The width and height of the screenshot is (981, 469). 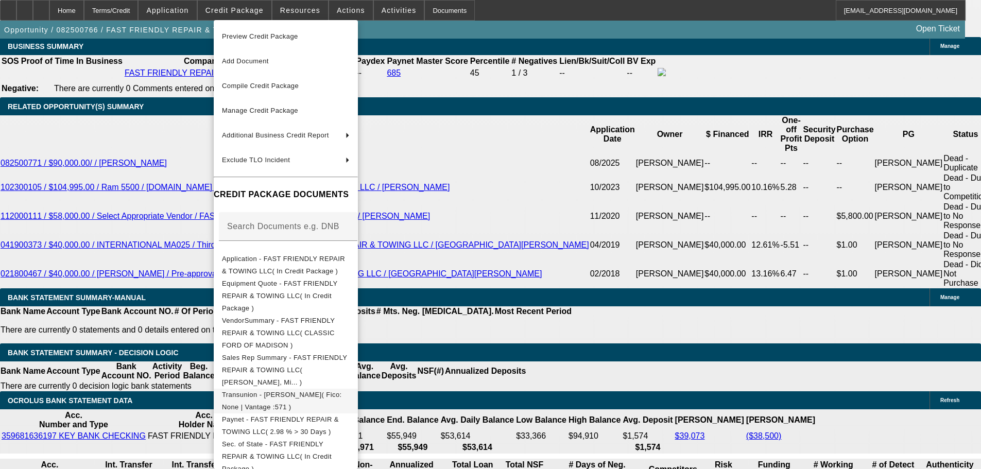 What do you see at coordinates (283, 226) in the screenshot?
I see `mat-label: Search Documents e.g. DNB` at bounding box center [283, 226].